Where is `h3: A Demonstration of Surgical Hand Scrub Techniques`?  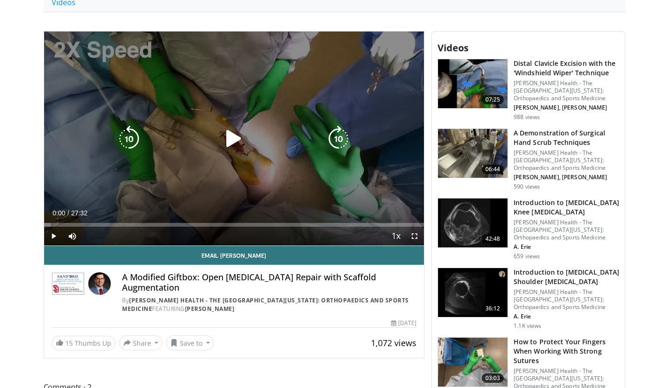
h3: A Demonstration of Surgical Hand Scrub Techniques is located at coordinates (567, 138).